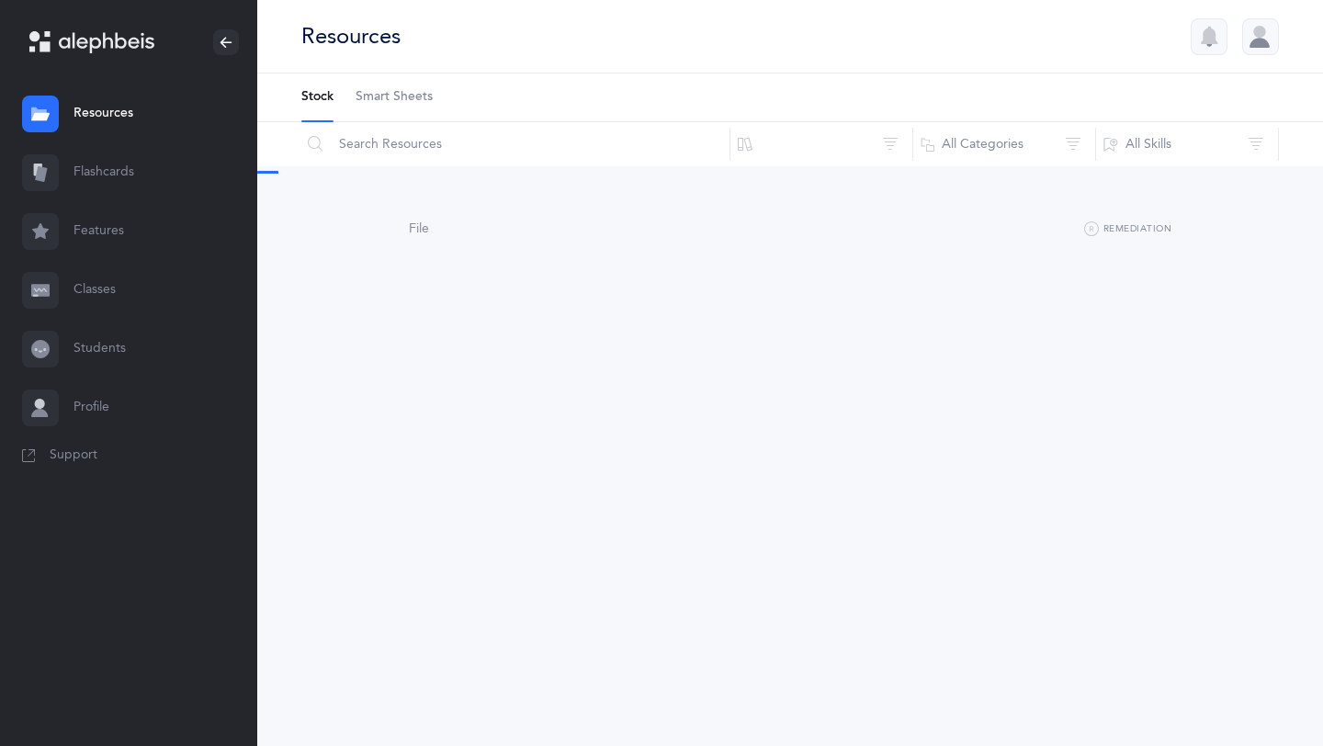  I want to click on input: Search Resources, so click(516, 144).